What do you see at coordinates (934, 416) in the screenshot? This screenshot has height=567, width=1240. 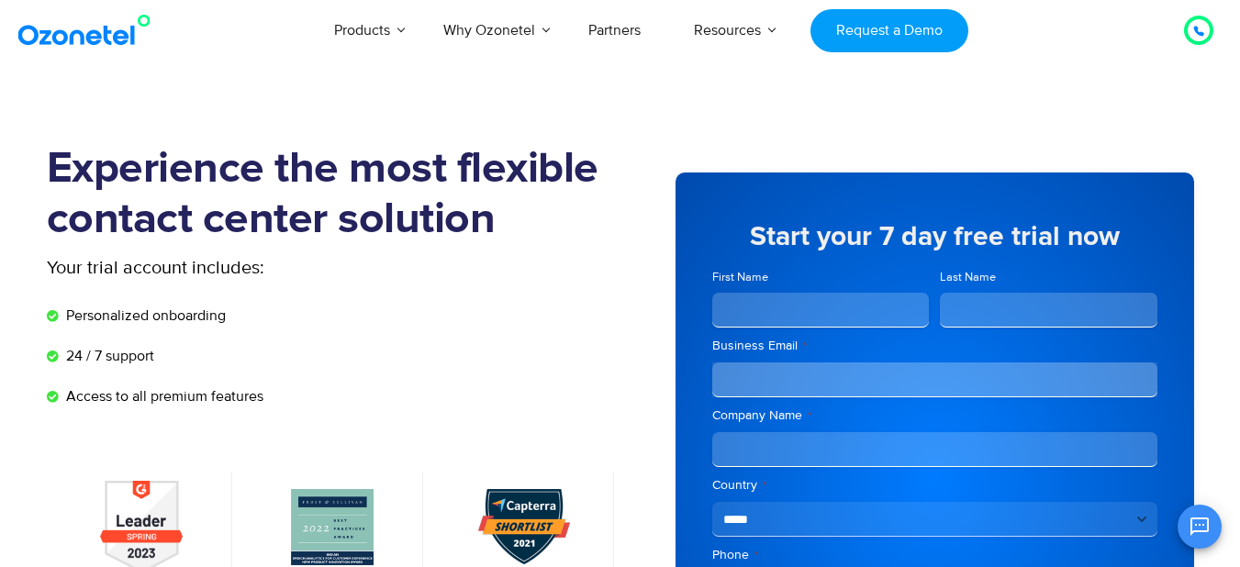 I see `label: Company Name` at bounding box center [934, 416].